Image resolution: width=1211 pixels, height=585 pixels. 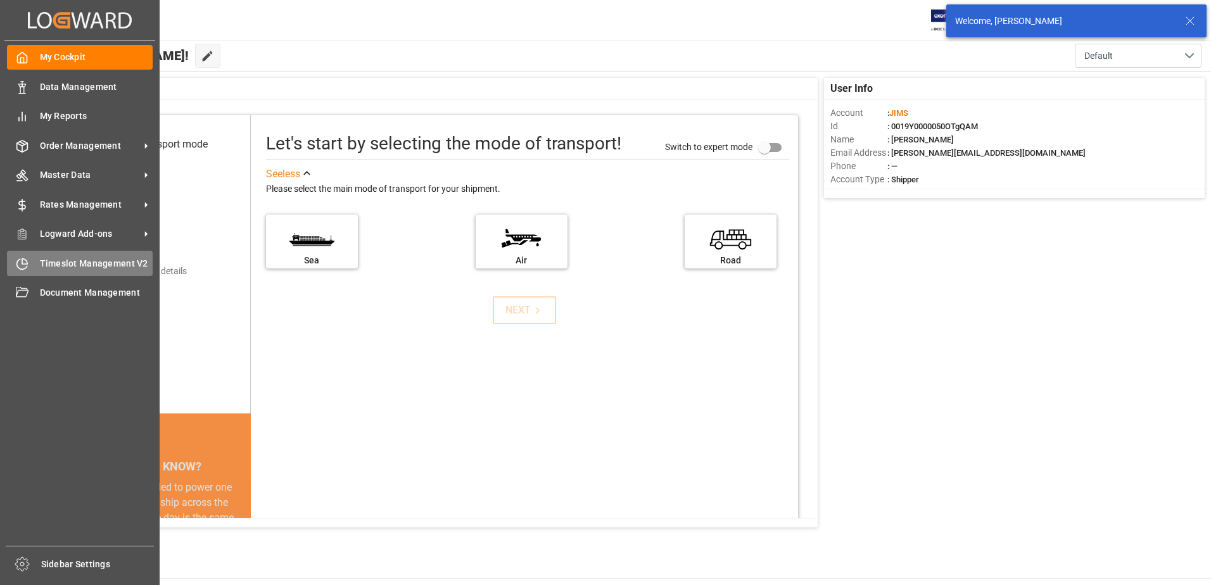 What do you see at coordinates (528, 189) in the screenshot?
I see `div: Please select the main mode of transport for your shipment.` at bounding box center [528, 189].